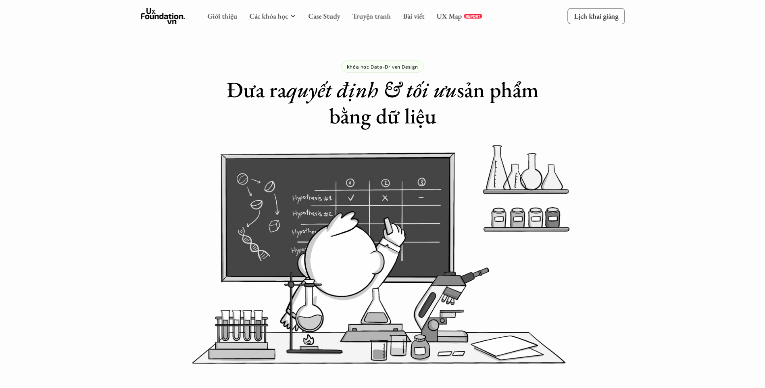 Image resolution: width=765 pixels, height=388 pixels. I want to click on a: Truyện tranh, so click(371, 16).